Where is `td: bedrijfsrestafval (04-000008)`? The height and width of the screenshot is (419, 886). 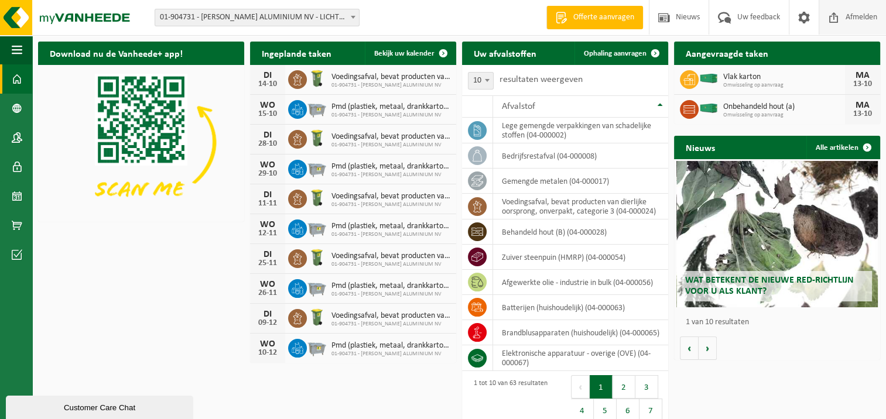
td: bedrijfsrestafval (04-000008) is located at coordinates (580, 156).